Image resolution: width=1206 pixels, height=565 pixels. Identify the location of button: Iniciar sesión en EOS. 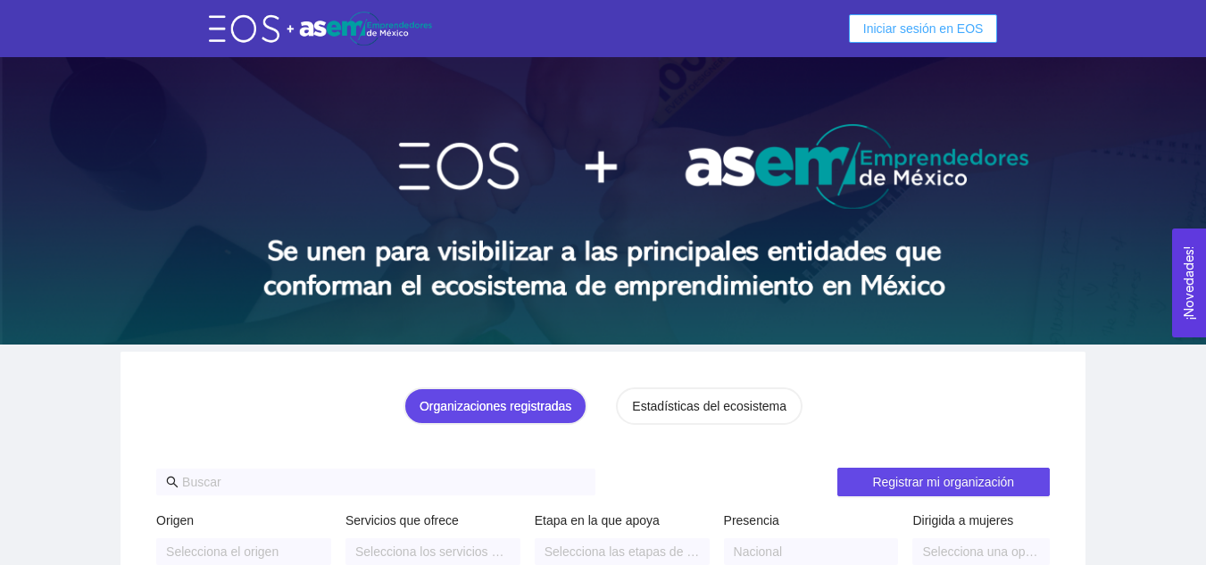
(923, 29).